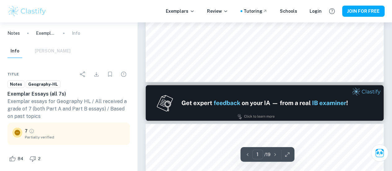  What do you see at coordinates (363, 11) in the screenshot?
I see `button: JOIN FOR FREE` at bounding box center [363, 11].